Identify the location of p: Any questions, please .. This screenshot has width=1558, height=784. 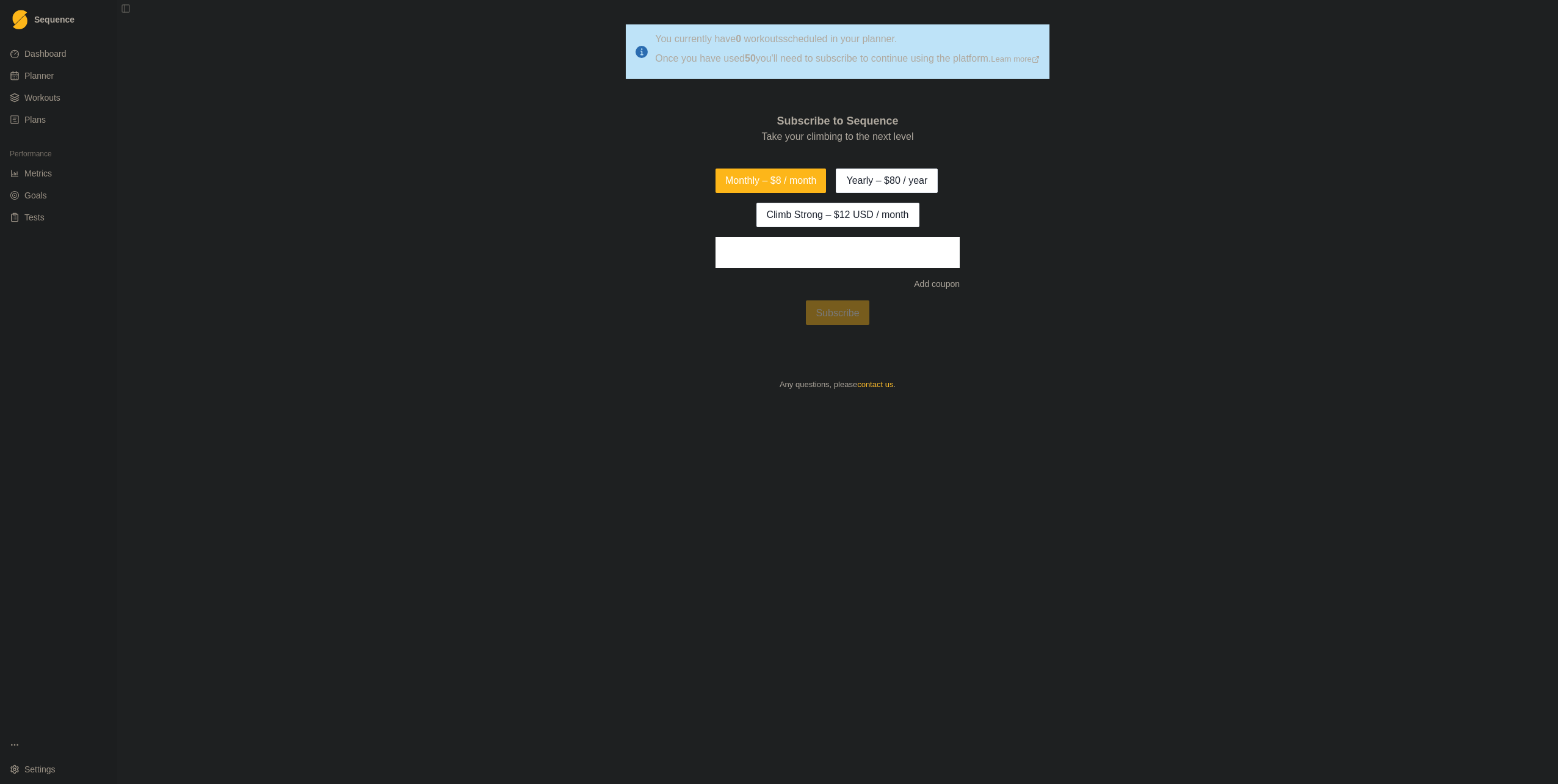
(837, 385).